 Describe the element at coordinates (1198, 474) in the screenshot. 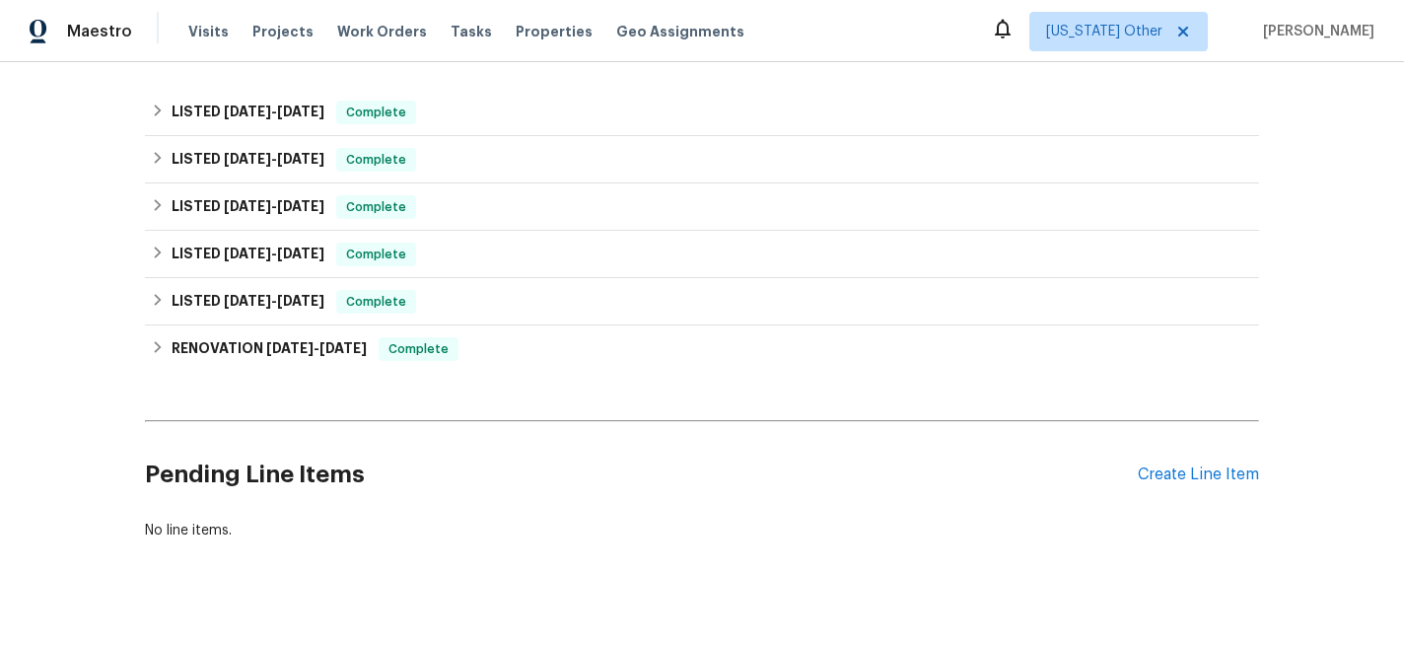

I see `div: Create Line Item` at that location.